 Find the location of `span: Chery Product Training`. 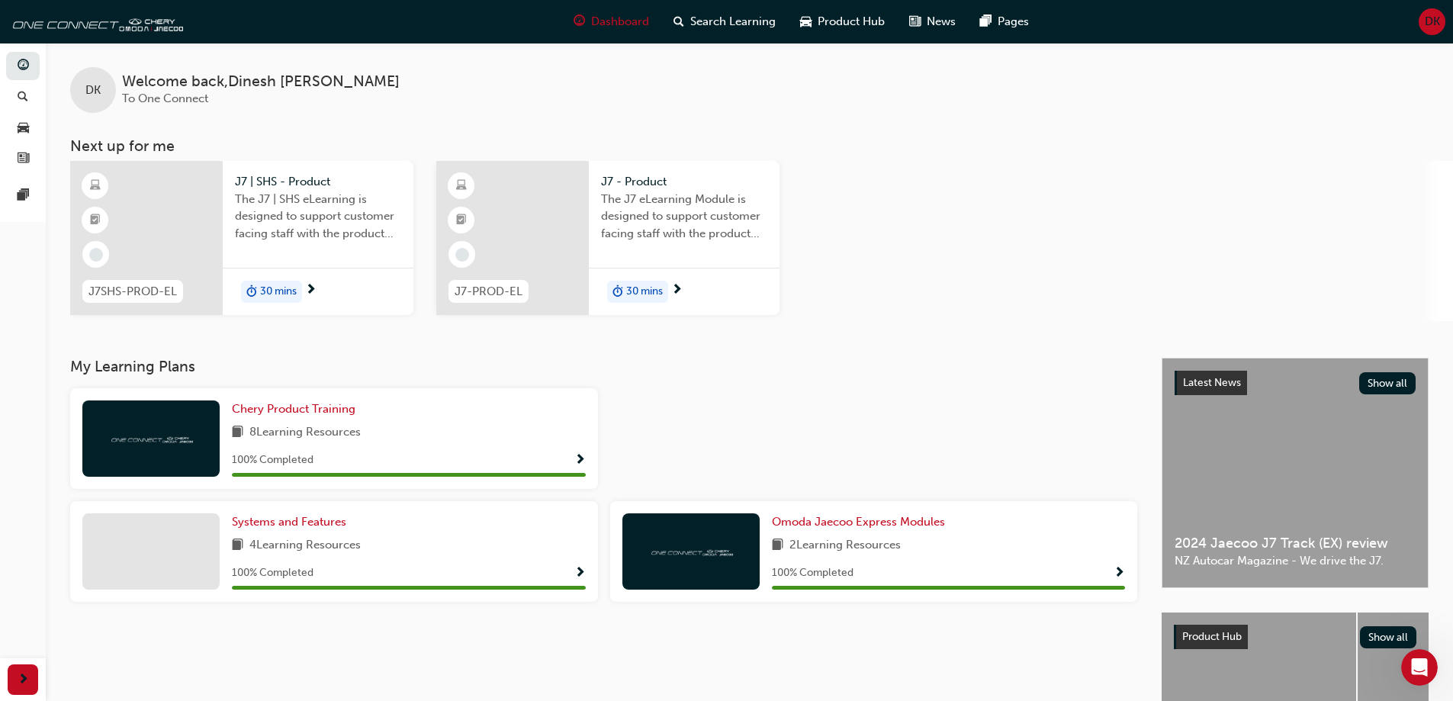

span: Chery Product Training is located at coordinates (294, 409).